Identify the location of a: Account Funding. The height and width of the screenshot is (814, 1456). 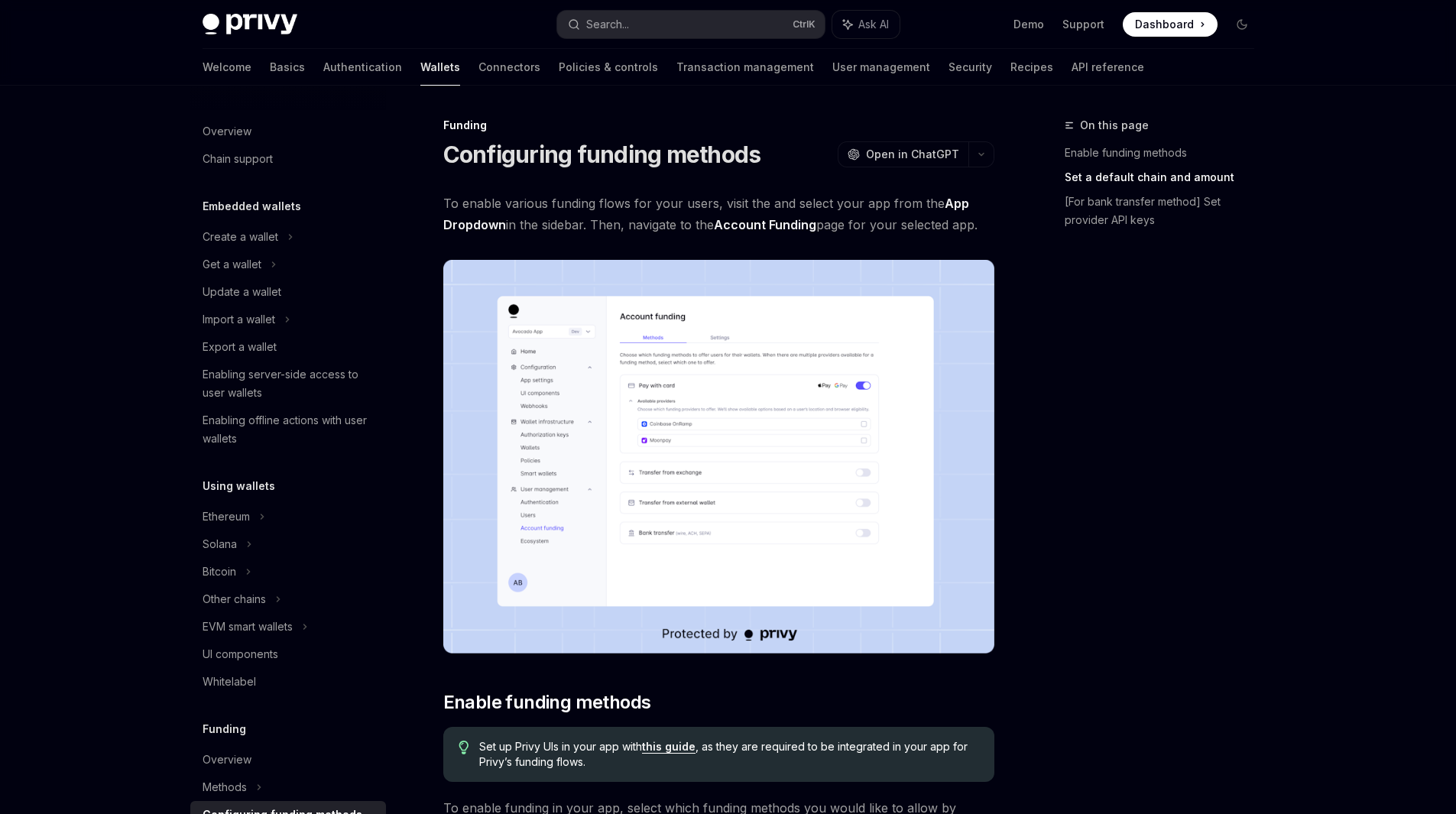
(766, 225).